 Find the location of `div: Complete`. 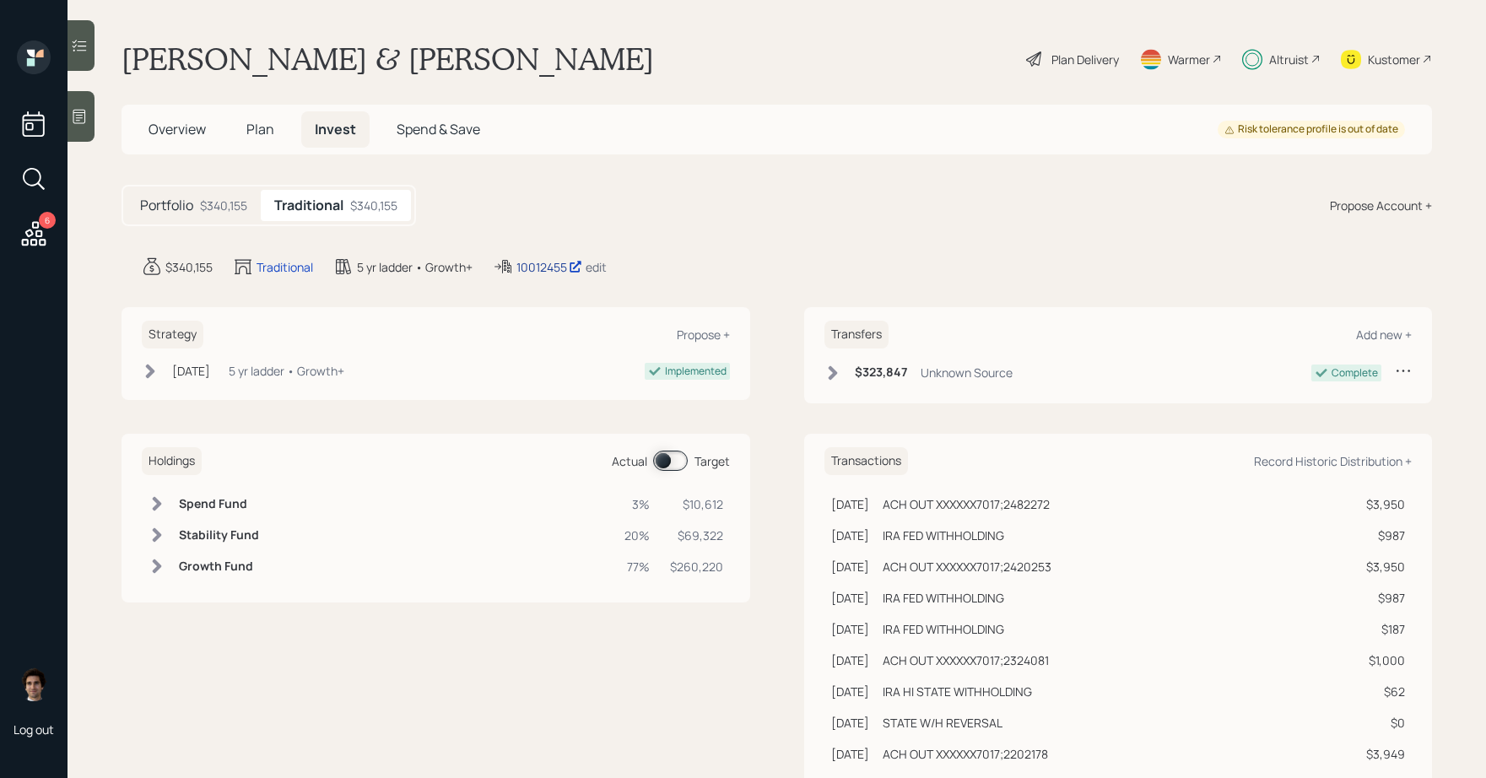

div: Complete is located at coordinates (1355, 373).